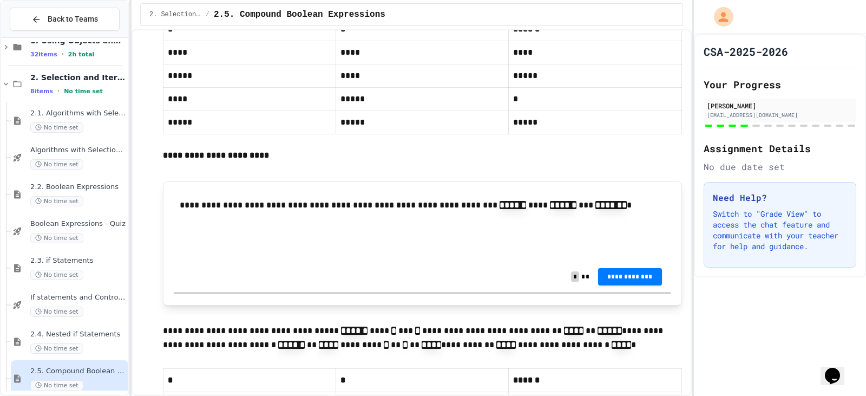 The image size is (866, 396). What do you see at coordinates (78, 113) in the screenshot?
I see `span: 2.1. Algorithms with Selection and Repetition` at bounding box center [78, 113].